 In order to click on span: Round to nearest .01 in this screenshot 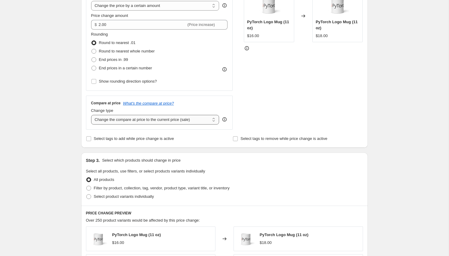, I will do `click(117, 43)`.